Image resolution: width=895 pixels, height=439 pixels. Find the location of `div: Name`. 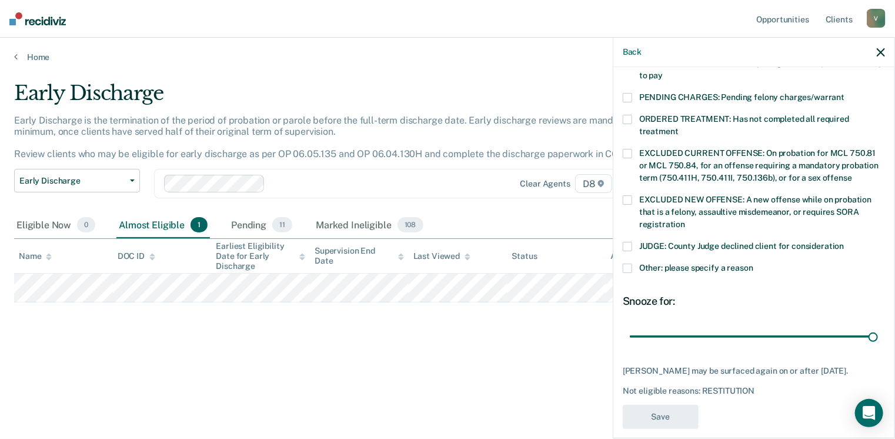

div: Name is located at coordinates (35, 256).